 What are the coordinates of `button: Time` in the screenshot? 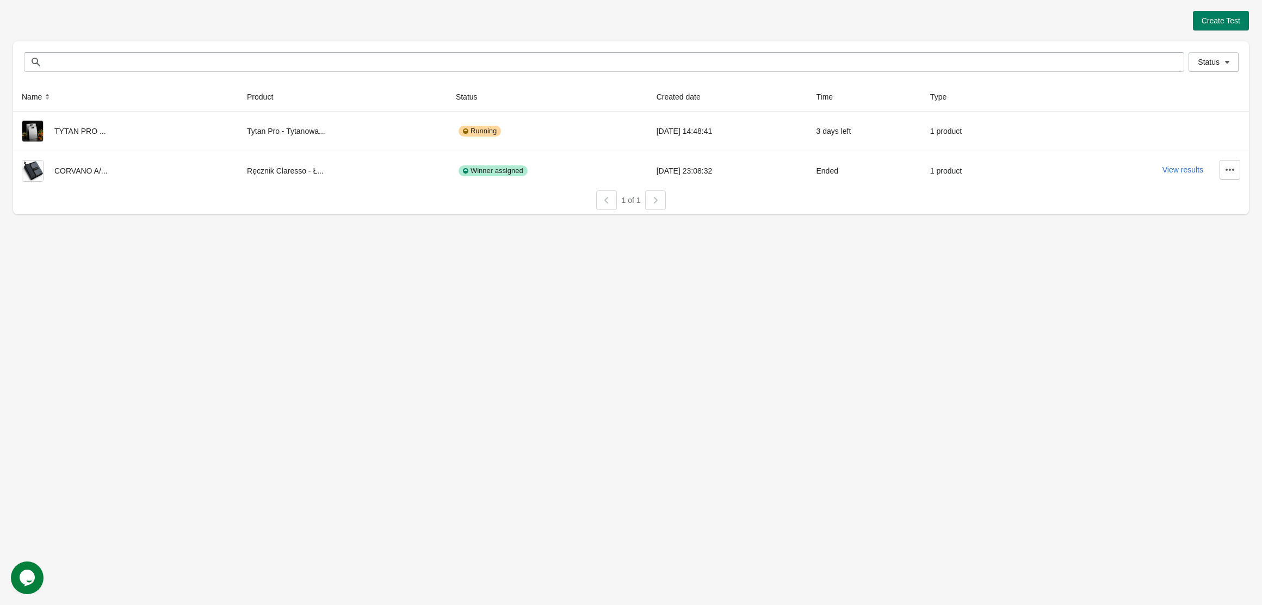 It's located at (830, 97).